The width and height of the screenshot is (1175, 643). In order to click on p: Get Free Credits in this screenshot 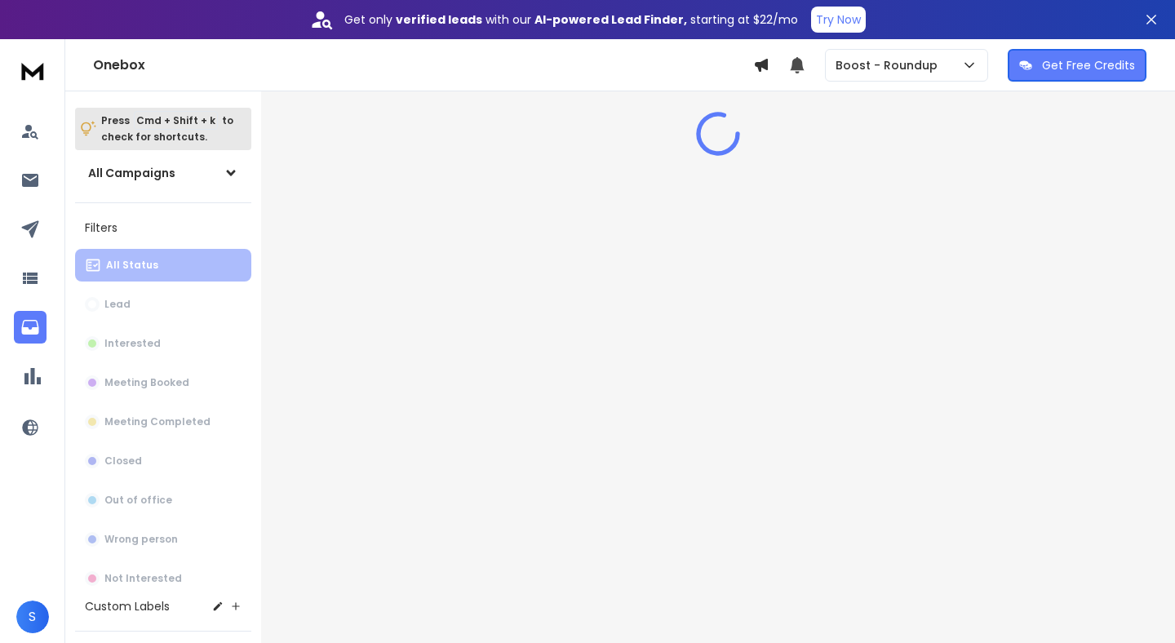, I will do `click(1088, 65)`.